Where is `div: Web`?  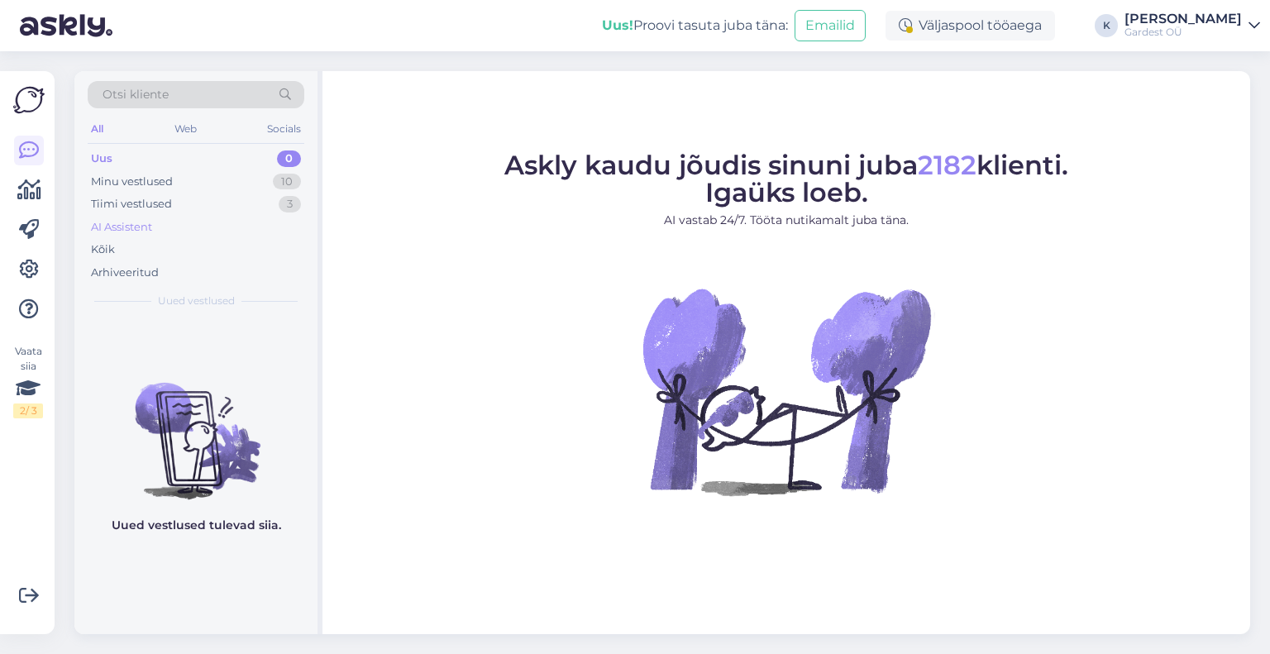
div: Web is located at coordinates (185, 129).